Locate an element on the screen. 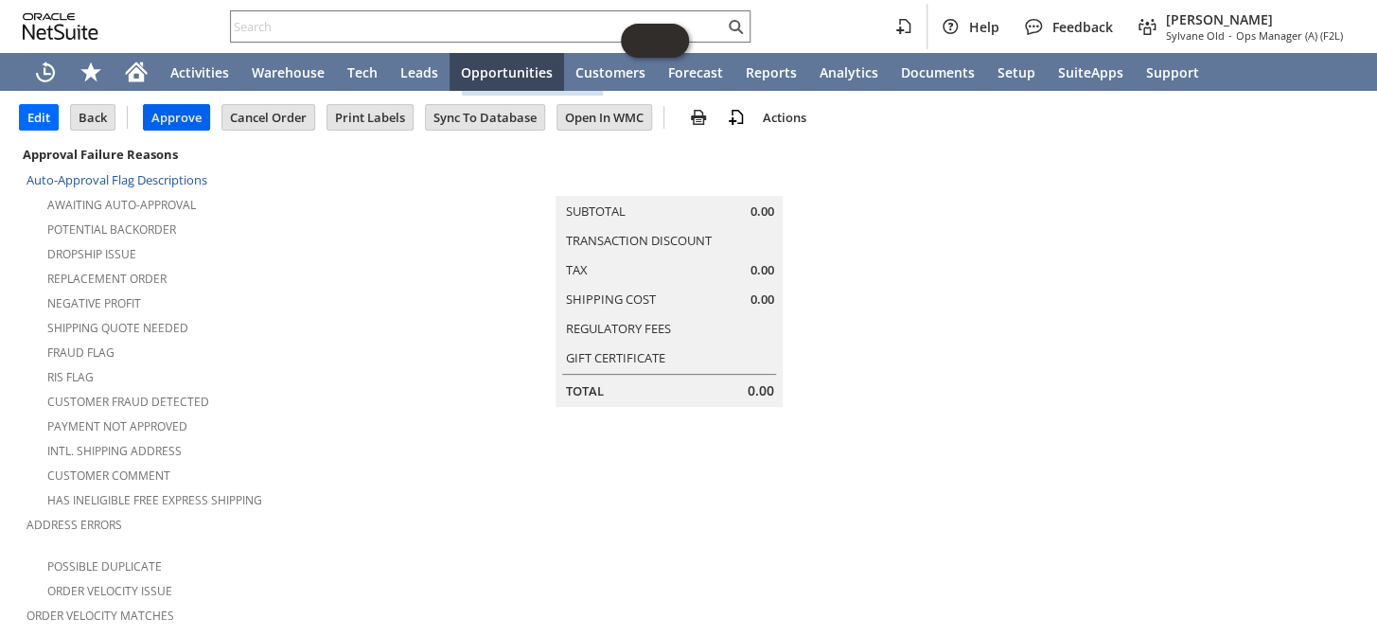 The width and height of the screenshot is (1377, 636). span: Opportunities is located at coordinates (506, 72).